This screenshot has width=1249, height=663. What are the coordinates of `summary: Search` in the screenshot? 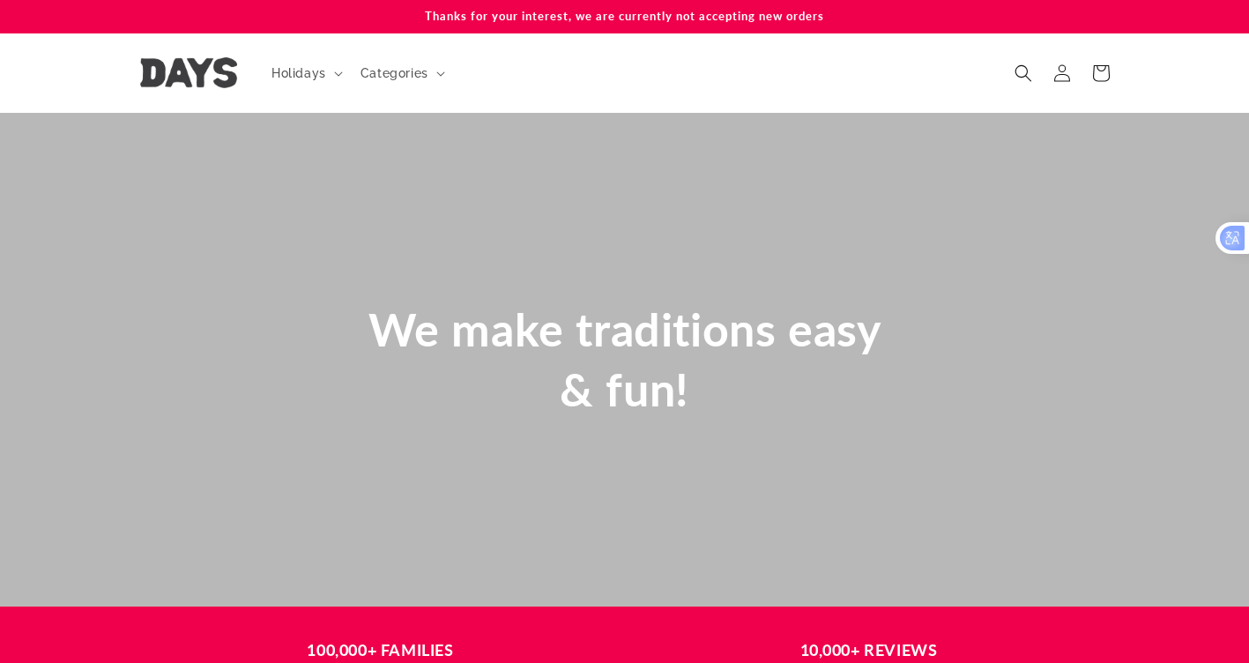 It's located at (1023, 73).